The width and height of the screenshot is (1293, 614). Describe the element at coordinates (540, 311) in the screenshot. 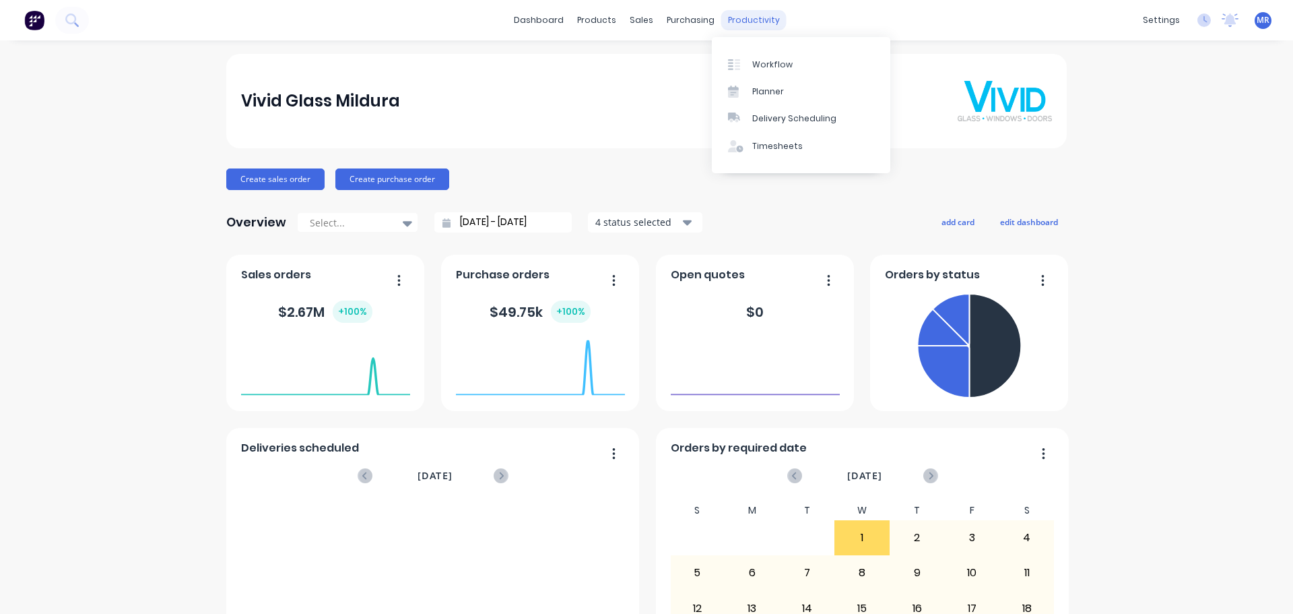

I see `div: $ 49.75k` at that location.